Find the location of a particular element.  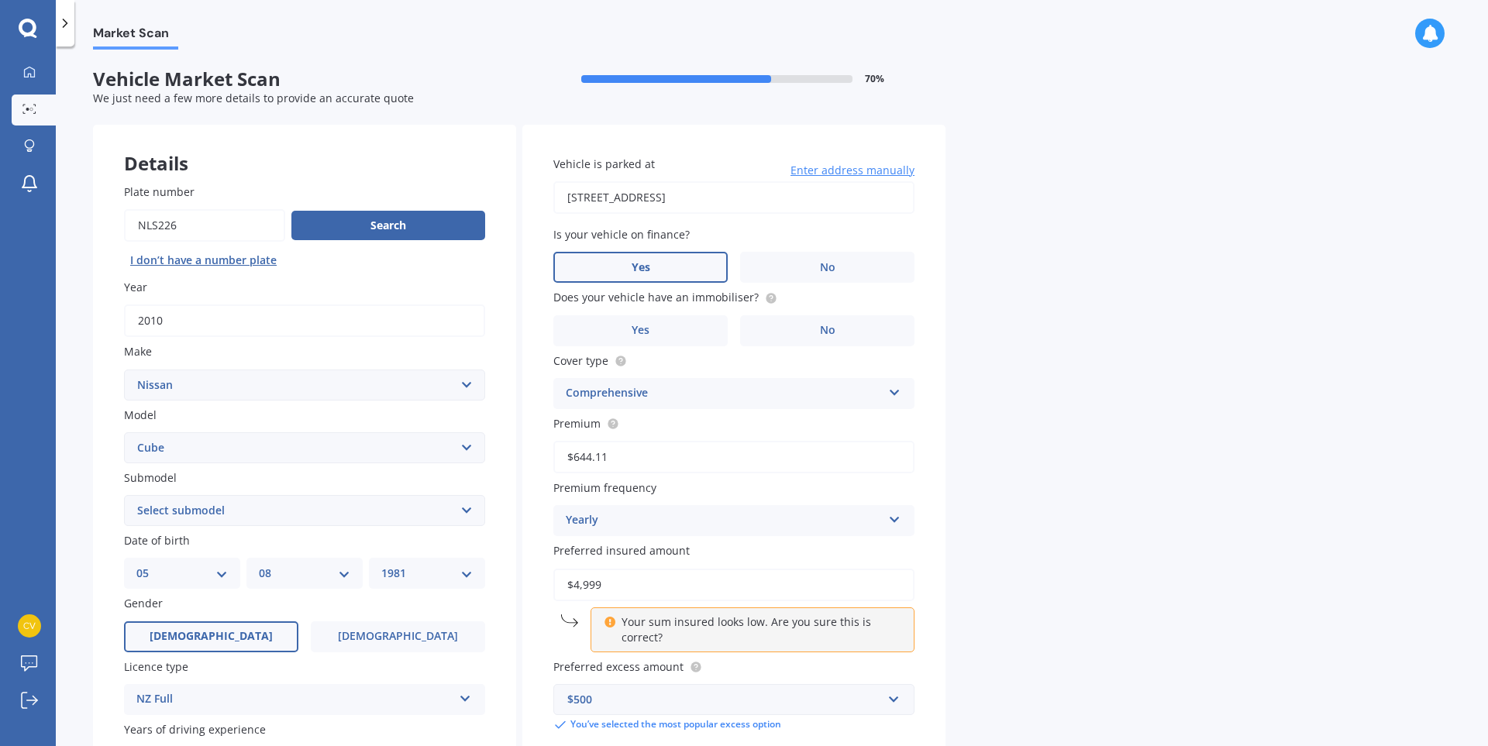

span: Market Scan is located at coordinates (136, 36).